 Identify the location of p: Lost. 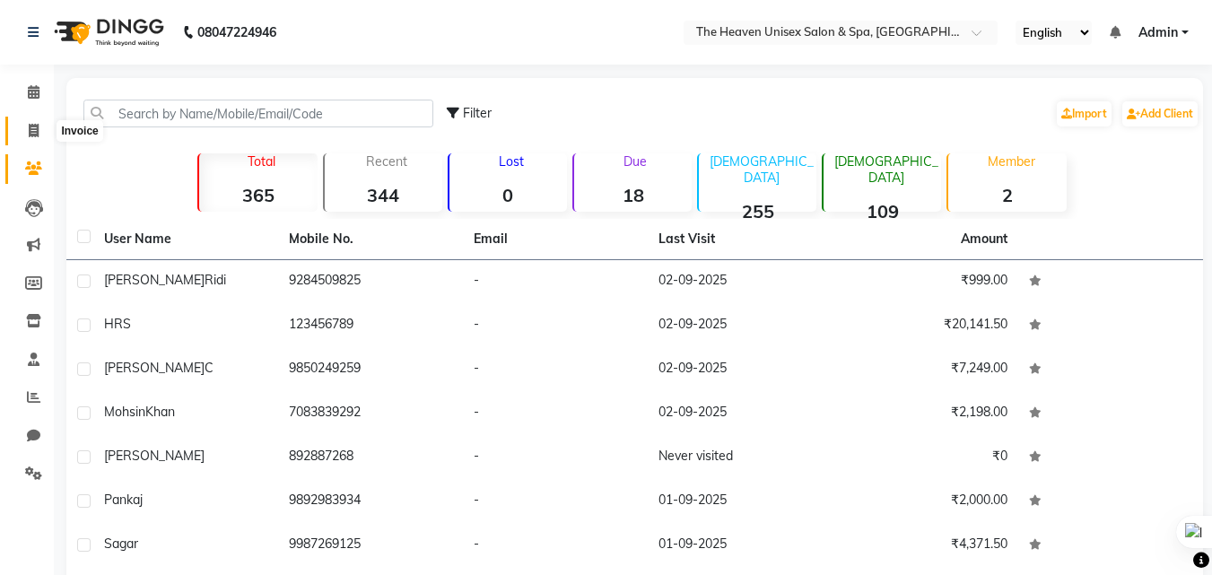
(511, 161).